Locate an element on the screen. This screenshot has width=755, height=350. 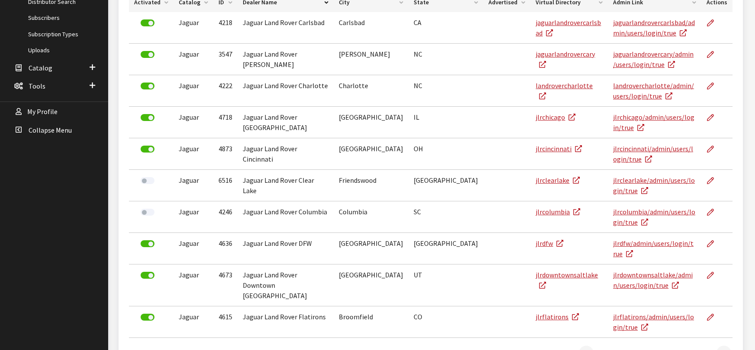
td: Jaguar Land Rover DFW is located at coordinates (286, 249).